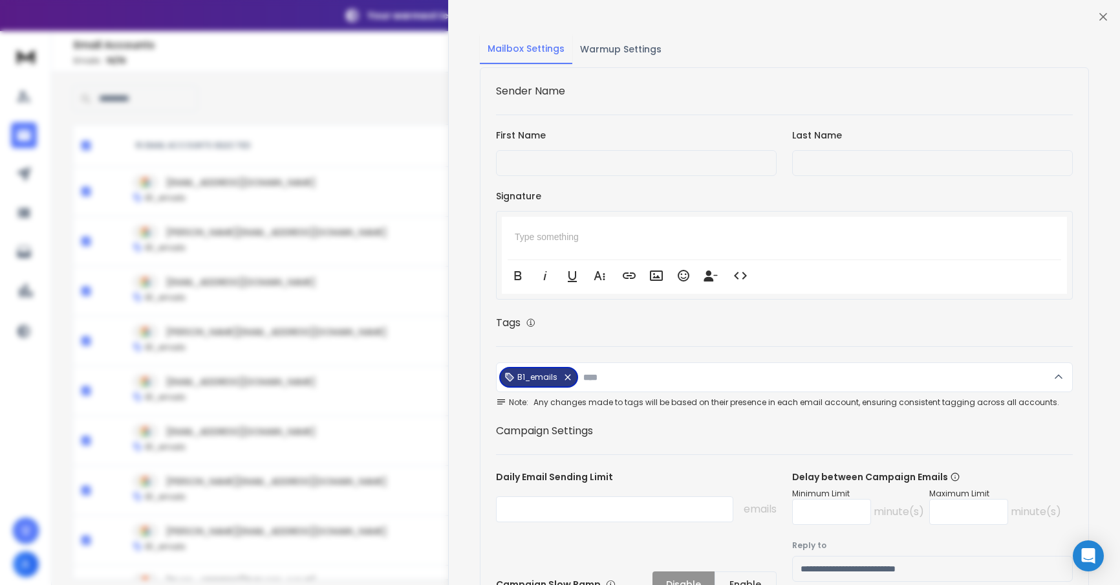  Describe the element at coordinates (637, 479) in the screenshot. I see `p: Daily Email Sending Limit` at that location.